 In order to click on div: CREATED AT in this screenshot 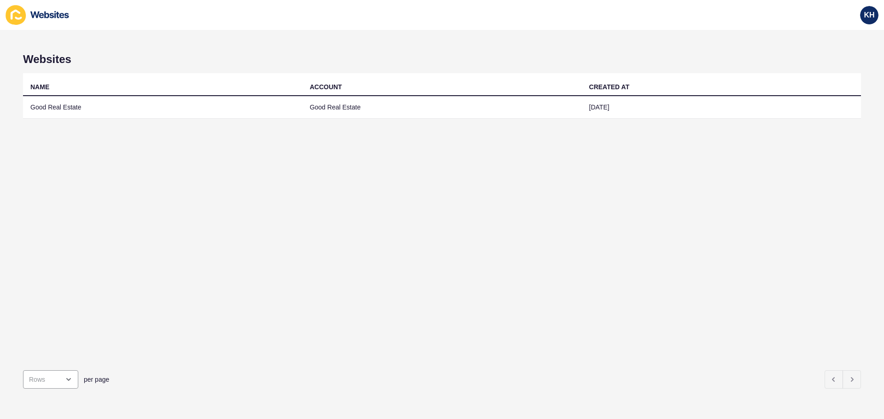, I will do `click(609, 87)`.